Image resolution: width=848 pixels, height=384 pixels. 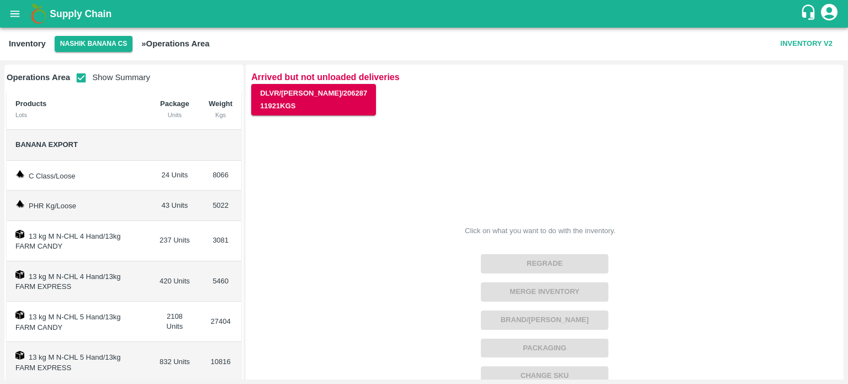 I want to click on td: 3081, so click(x=220, y=241).